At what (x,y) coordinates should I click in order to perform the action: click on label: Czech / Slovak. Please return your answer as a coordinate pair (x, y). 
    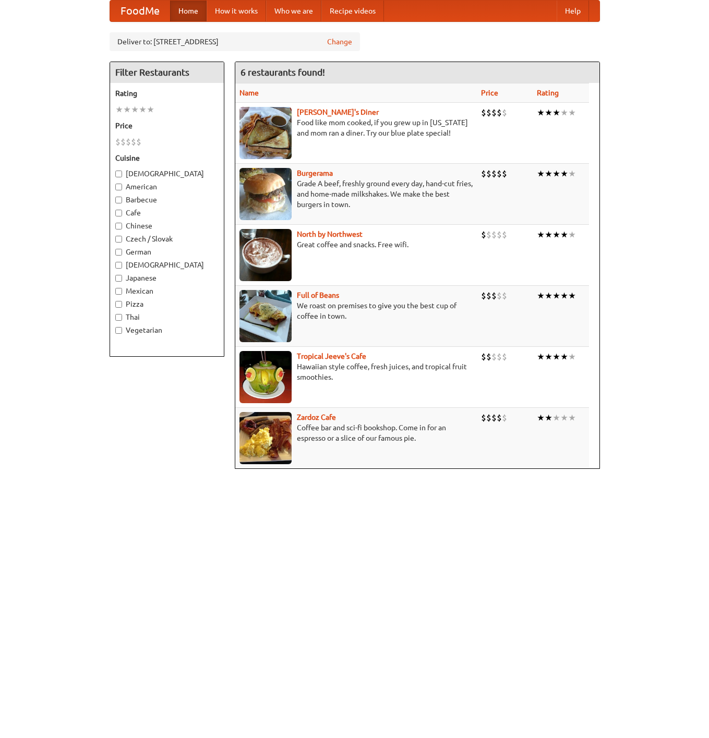
    Looking at the image, I should click on (167, 239).